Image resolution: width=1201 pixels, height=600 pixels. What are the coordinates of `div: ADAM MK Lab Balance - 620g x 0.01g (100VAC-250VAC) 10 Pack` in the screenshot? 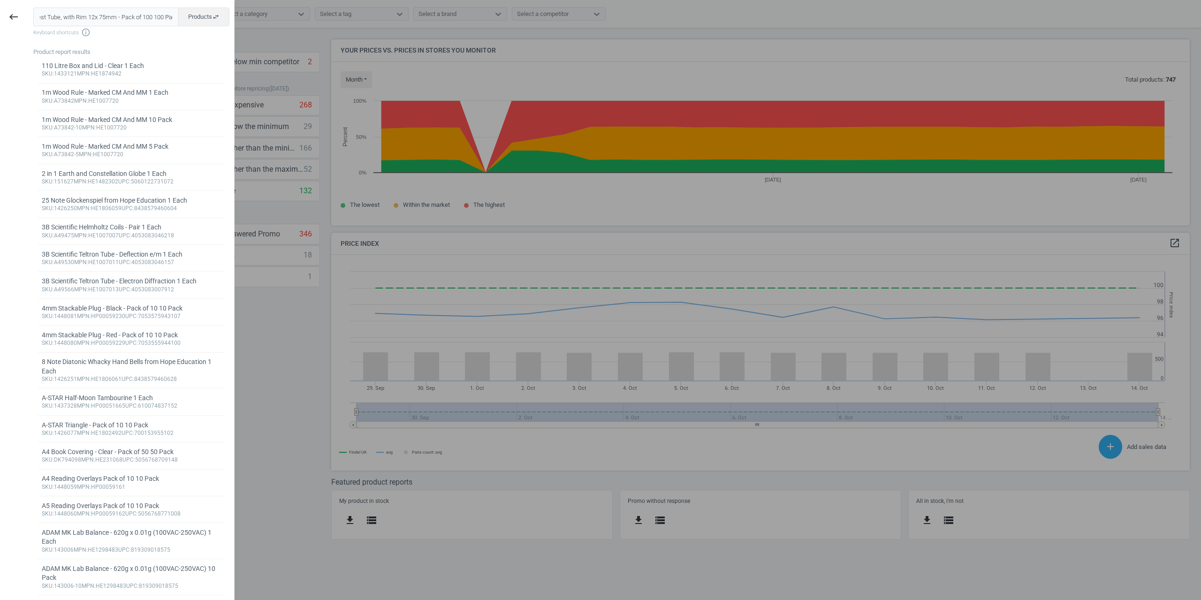 It's located at (131, 573).